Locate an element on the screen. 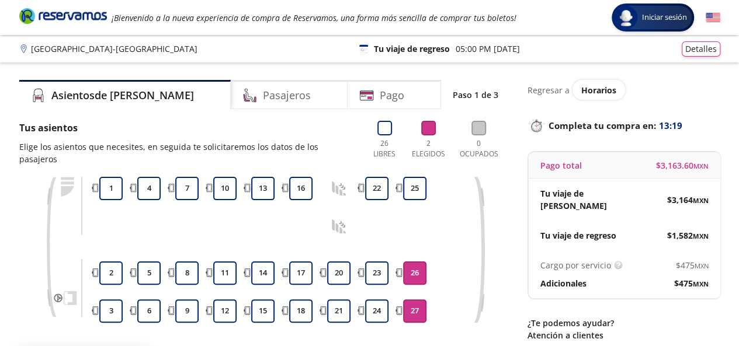 The image size is (739, 346). button: 14 is located at coordinates (263, 273).